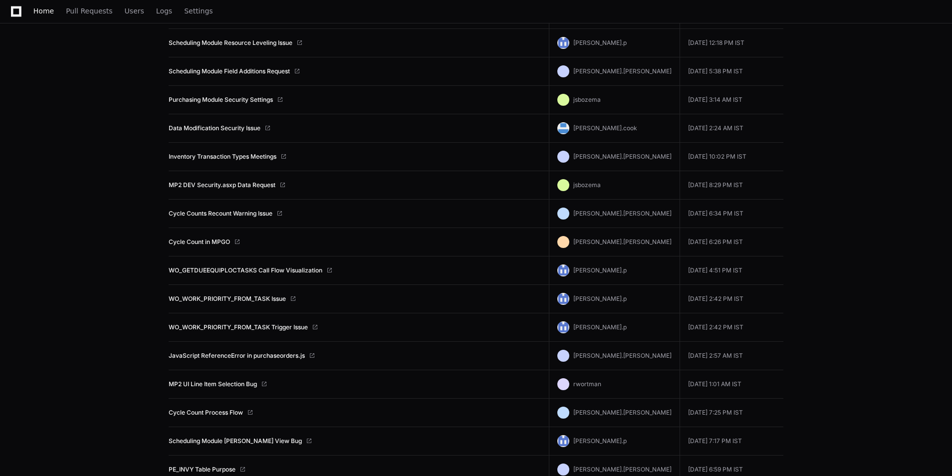 The width and height of the screenshot is (952, 476). What do you see at coordinates (238, 327) in the screenshot?
I see `a: WO_WORK_PRIORITY_FROM_TASK Trigger Issue` at bounding box center [238, 327].